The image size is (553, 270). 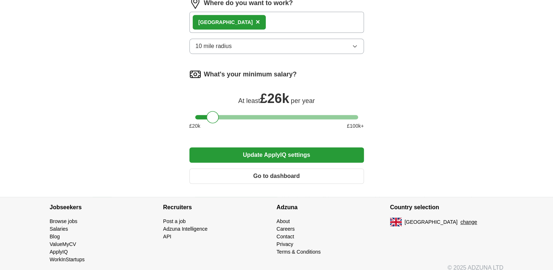 I want to click on button: change, so click(x=468, y=222).